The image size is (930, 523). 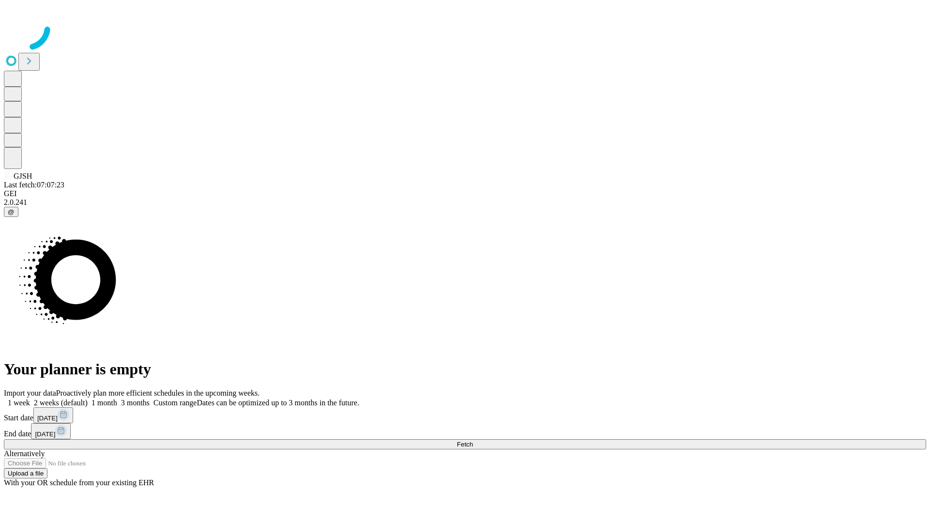 I want to click on span: Dates can be optimized up to 3 months in the future., so click(x=278, y=403).